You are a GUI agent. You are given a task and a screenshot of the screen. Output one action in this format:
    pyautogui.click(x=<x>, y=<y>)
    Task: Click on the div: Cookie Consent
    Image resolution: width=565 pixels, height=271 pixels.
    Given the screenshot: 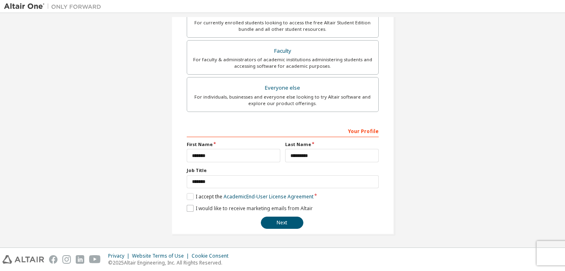 What is the action you would take?
    pyautogui.click(x=212, y=256)
    